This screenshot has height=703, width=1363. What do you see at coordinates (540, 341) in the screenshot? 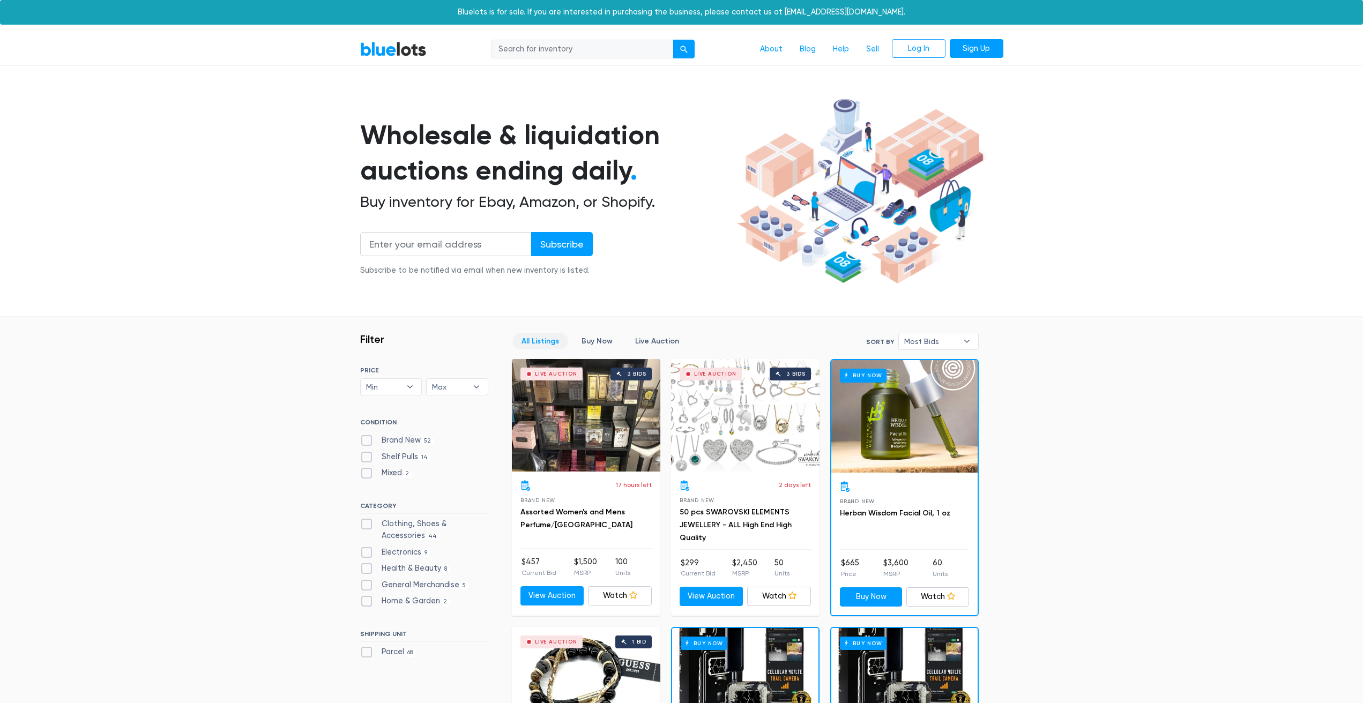
I see `a: All Listings` at bounding box center [540, 341].